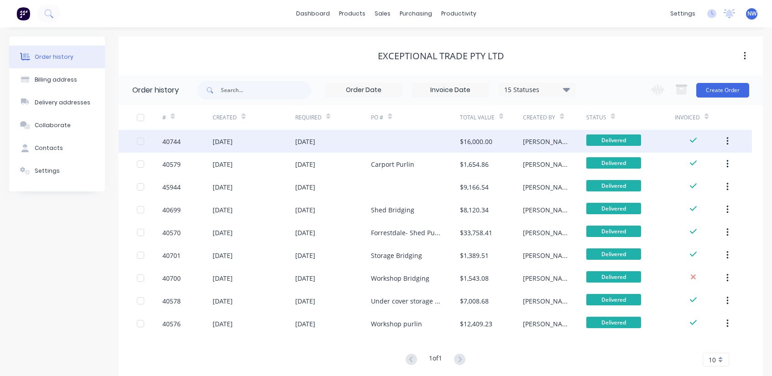 This screenshot has height=376, width=772. I want to click on button: Delivery addresses, so click(57, 103).